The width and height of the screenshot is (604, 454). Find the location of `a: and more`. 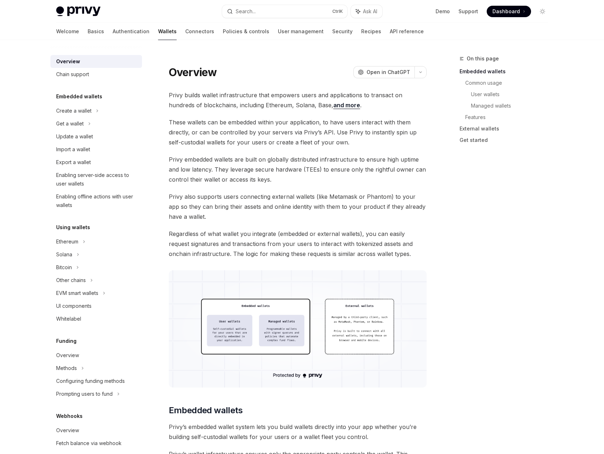

a: and more is located at coordinates (347, 105).